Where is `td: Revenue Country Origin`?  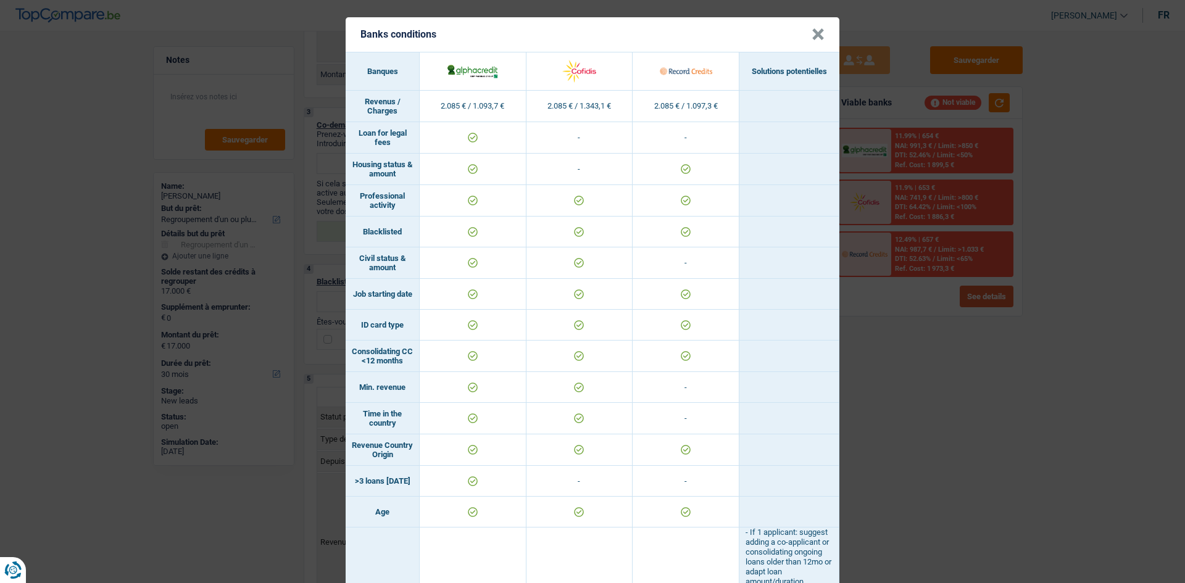 td: Revenue Country Origin is located at coordinates (383, 450).